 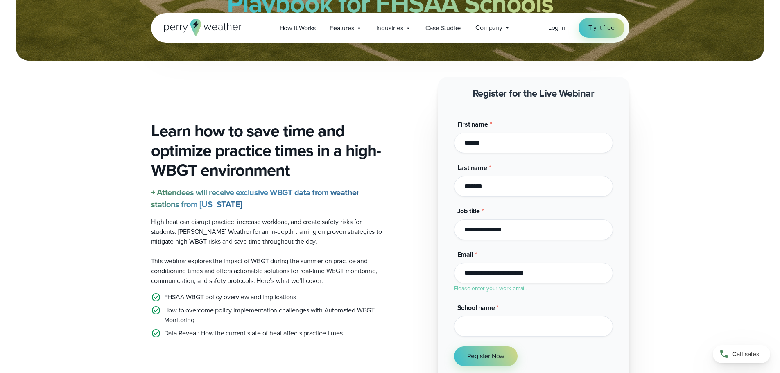 What do you see at coordinates (298, 28) in the screenshot?
I see `span: How it Works` at bounding box center [298, 28].